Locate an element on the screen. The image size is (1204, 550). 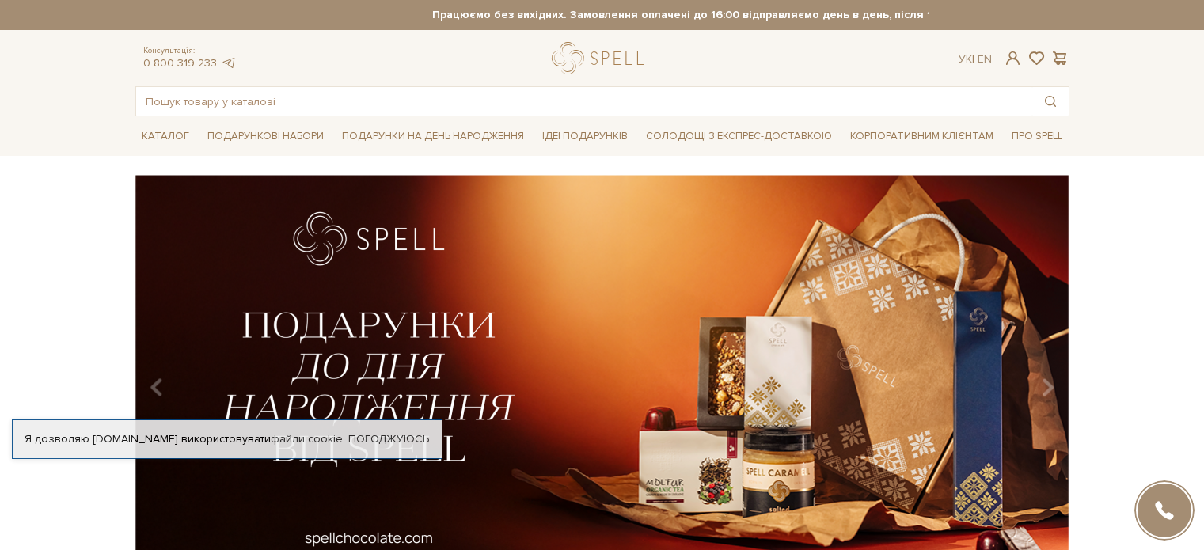
a: Солодощі з експрес-доставкою is located at coordinates (738, 136).